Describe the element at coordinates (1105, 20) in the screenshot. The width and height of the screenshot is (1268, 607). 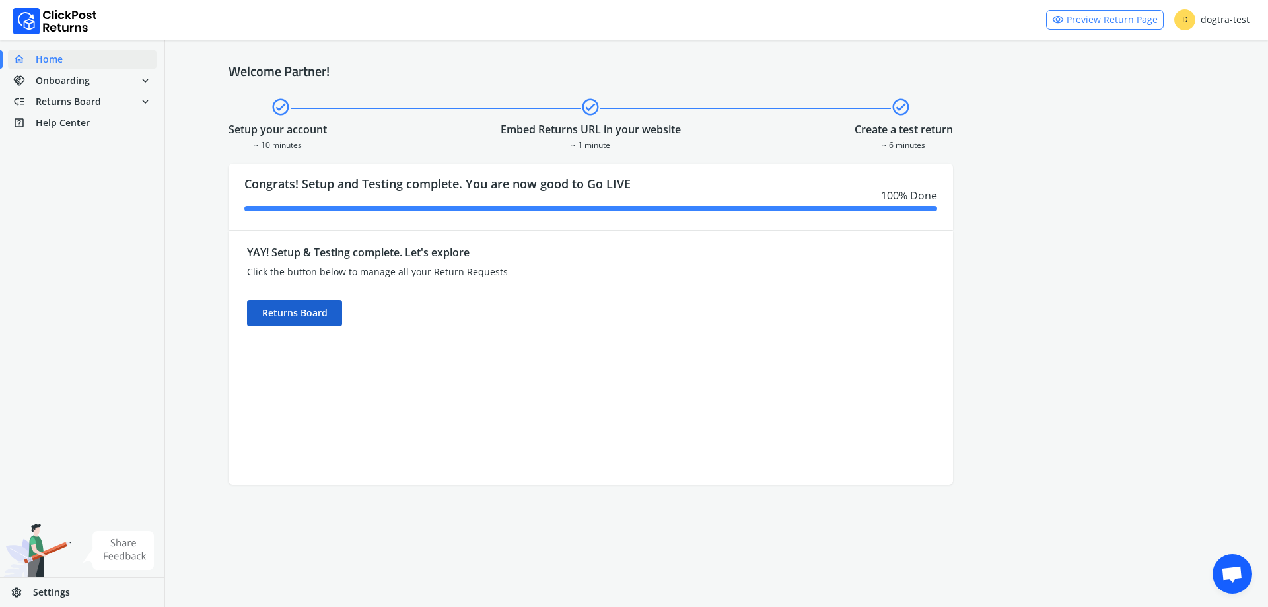
I see `a: visibilityPreview Return Page` at that location.